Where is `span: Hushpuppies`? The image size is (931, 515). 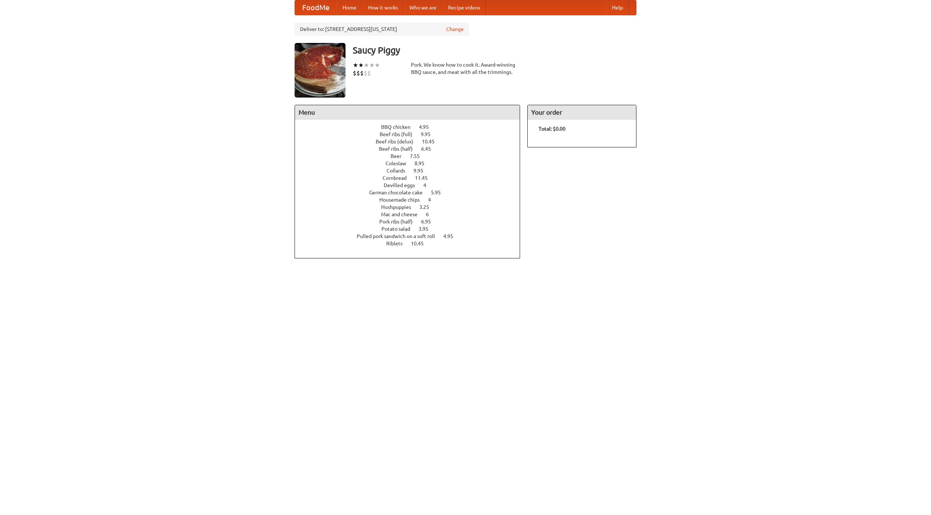 span: Hushpuppies is located at coordinates (400, 207).